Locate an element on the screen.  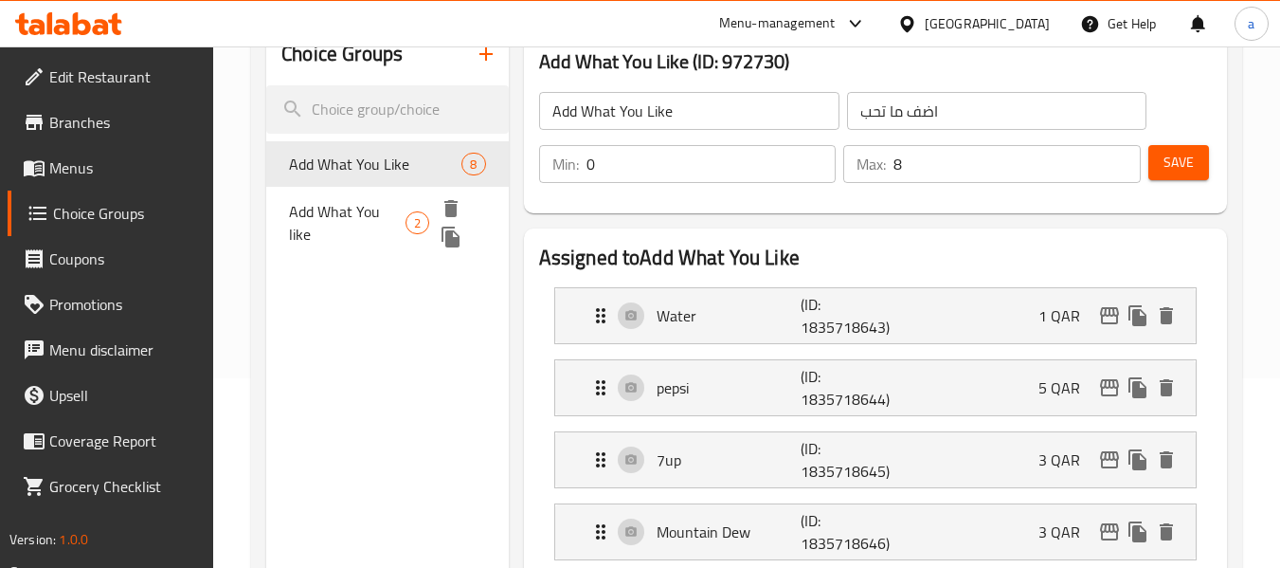
p: pepsi is located at coordinates (729, 388).